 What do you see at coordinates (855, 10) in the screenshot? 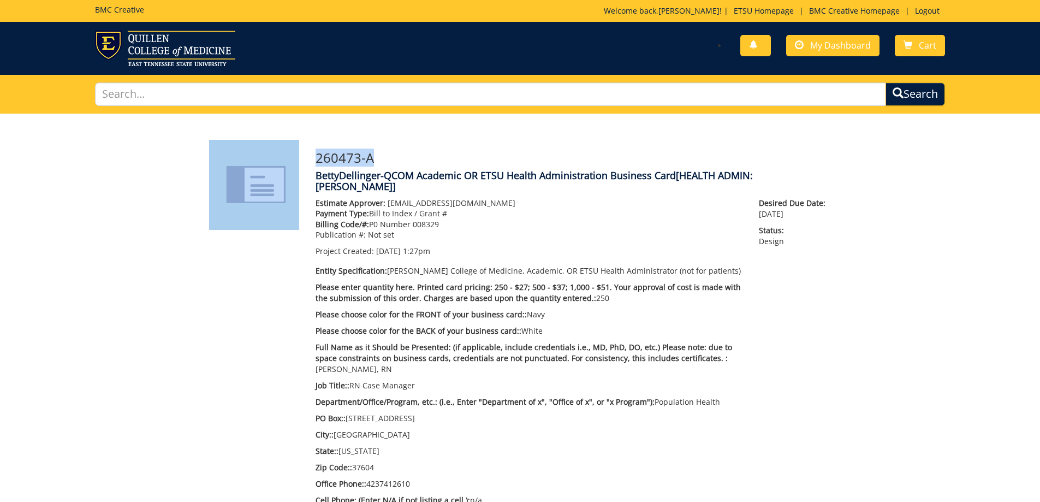
I see `a: BMC Creative Homepage` at bounding box center [855, 10].